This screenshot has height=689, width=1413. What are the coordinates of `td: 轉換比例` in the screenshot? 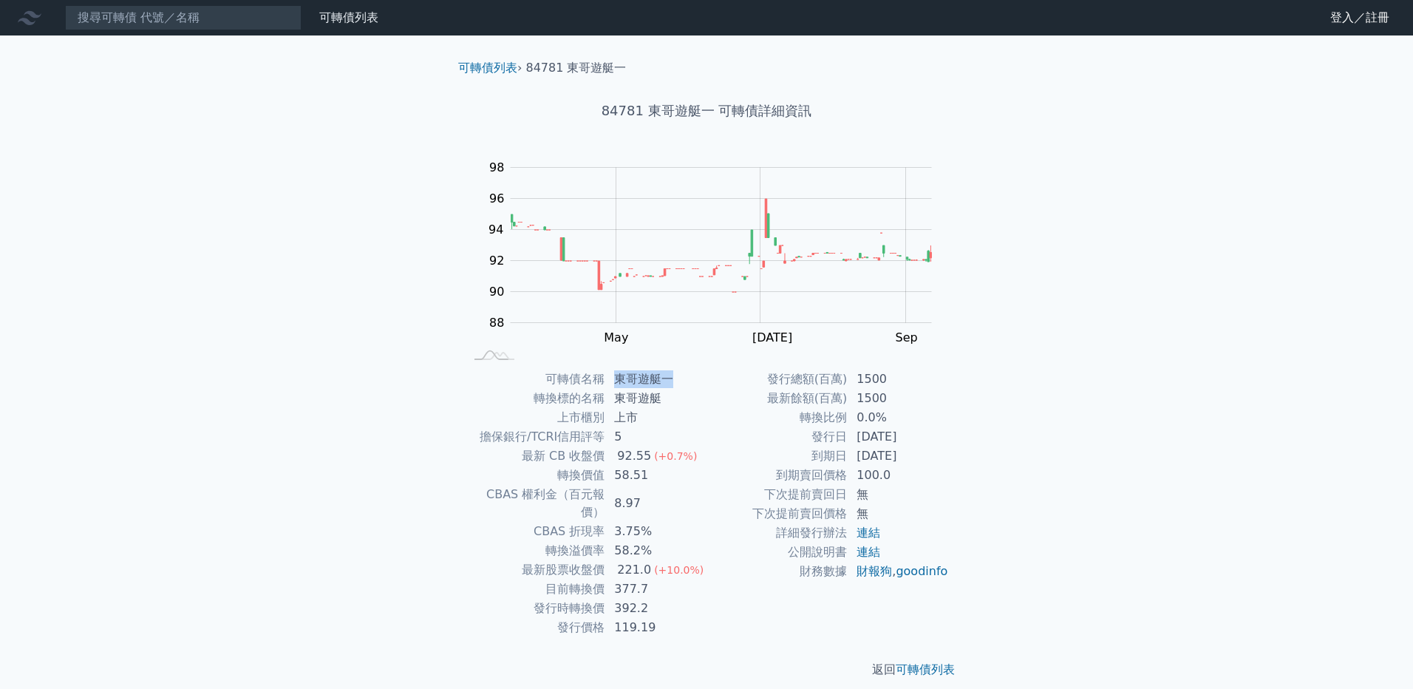 It's located at (777, 418).